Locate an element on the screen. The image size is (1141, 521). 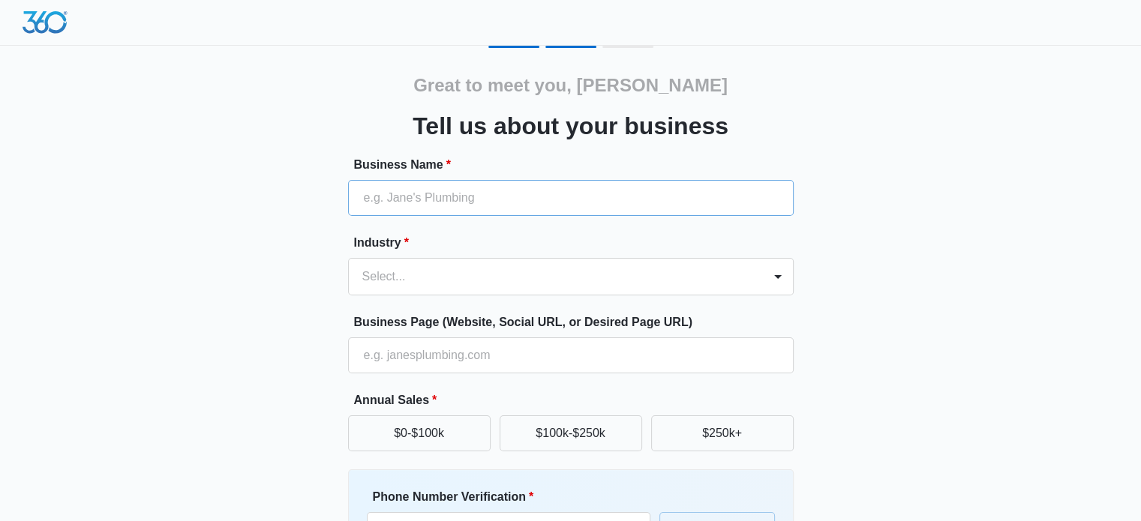
label: Annual Sales is located at coordinates (577, 400).